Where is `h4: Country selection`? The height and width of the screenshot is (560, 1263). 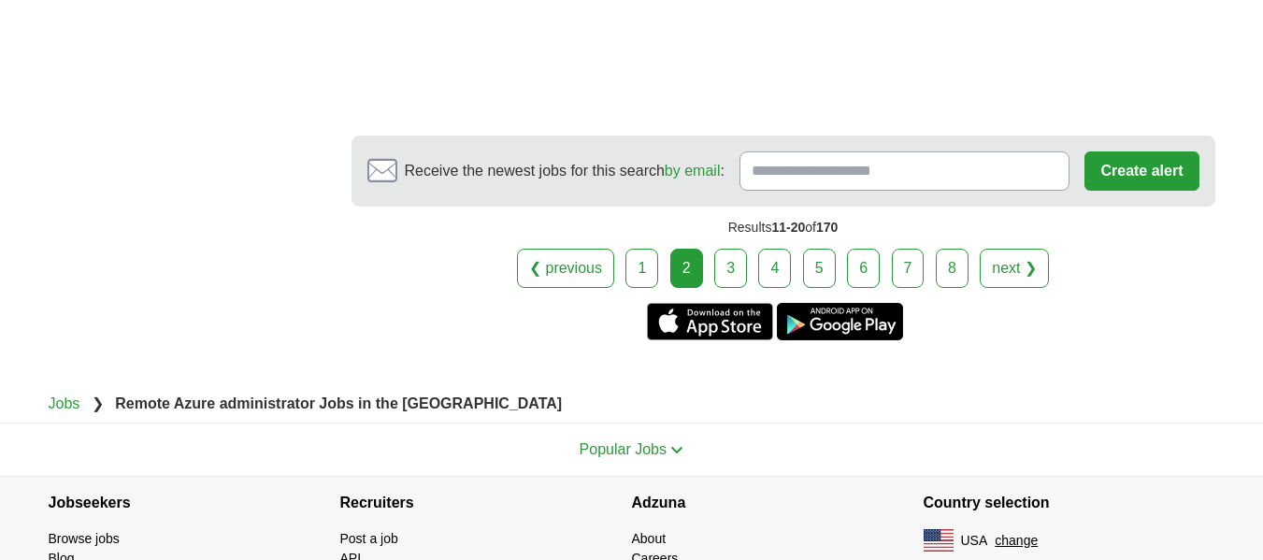
h4: Country selection is located at coordinates (1070, 503).